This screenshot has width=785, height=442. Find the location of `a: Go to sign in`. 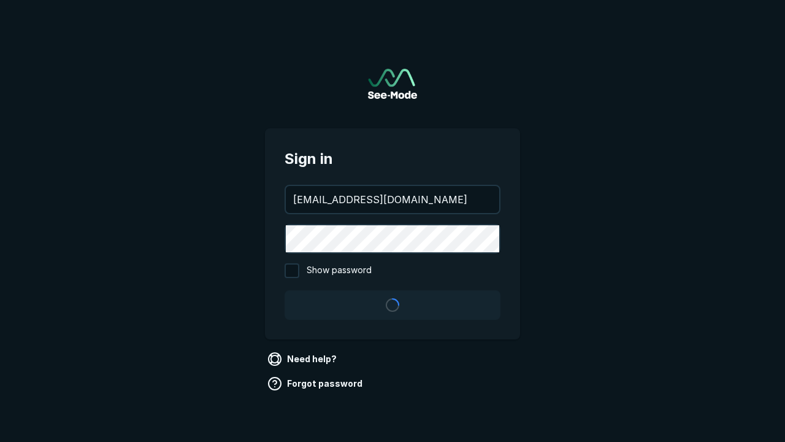

a: Go to sign in is located at coordinates (393, 83).